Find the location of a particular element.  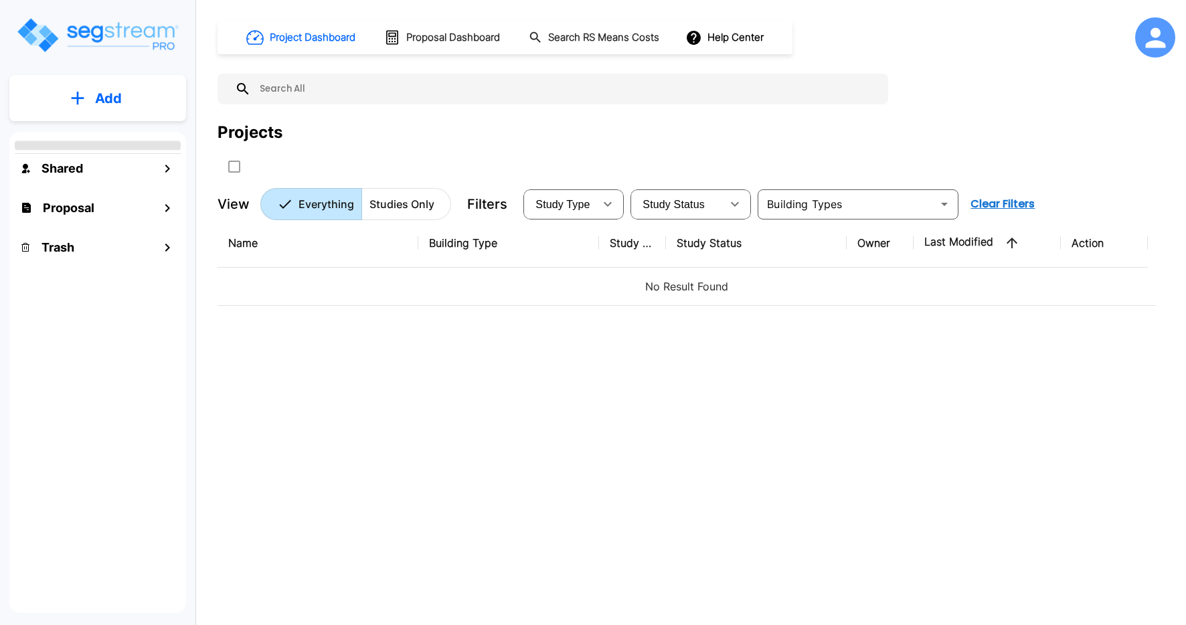

button: Open is located at coordinates (944, 204).